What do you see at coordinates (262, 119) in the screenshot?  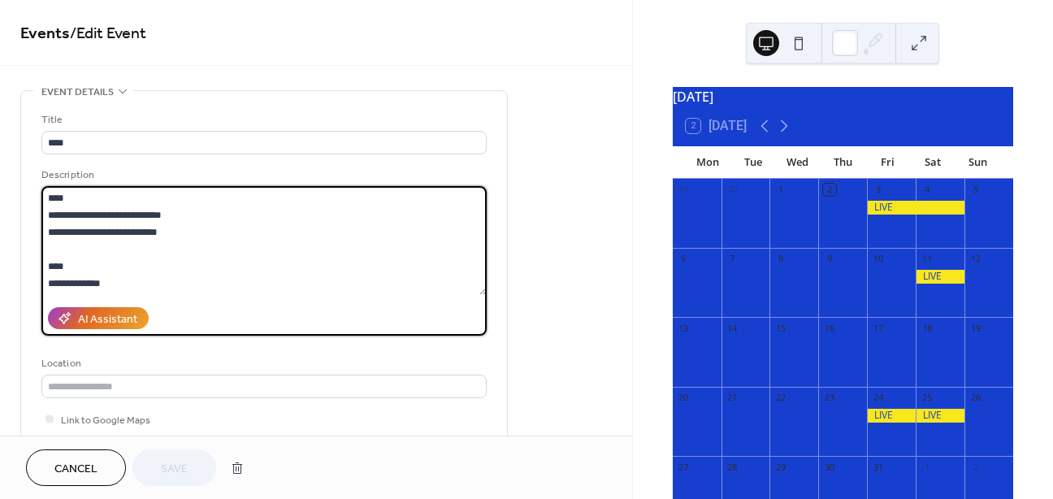 I see `div: Title` at bounding box center [262, 119].